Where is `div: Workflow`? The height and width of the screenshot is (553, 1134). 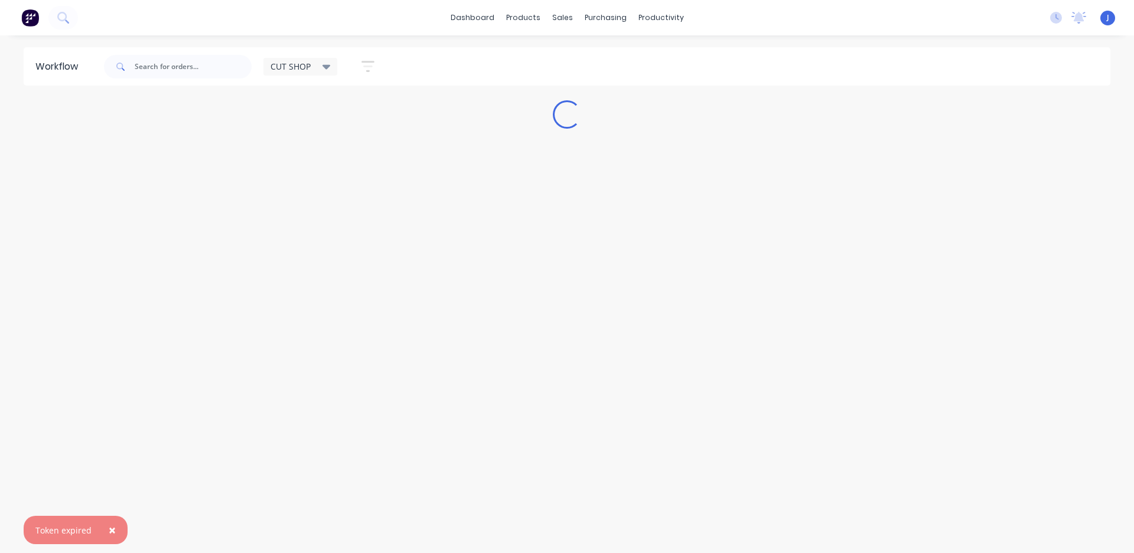
div: Workflow is located at coordinates (60, 67).